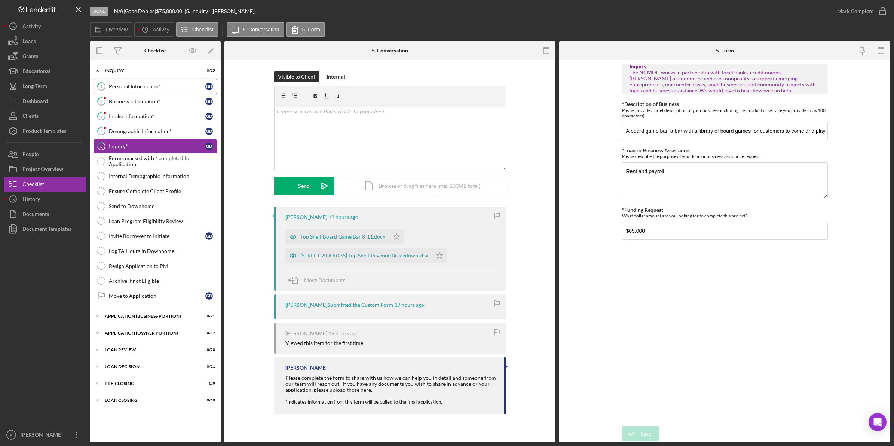 The image size is (894, 446). I want to click on button: Documents, so click(45, 214).